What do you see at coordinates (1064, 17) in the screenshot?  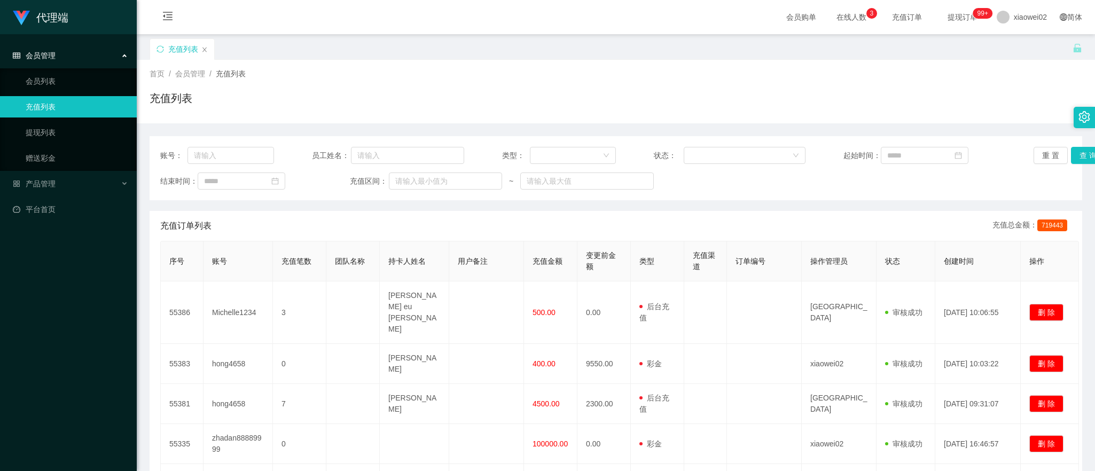 I see `i: 图标: global` at bounding box center [1064, 17].